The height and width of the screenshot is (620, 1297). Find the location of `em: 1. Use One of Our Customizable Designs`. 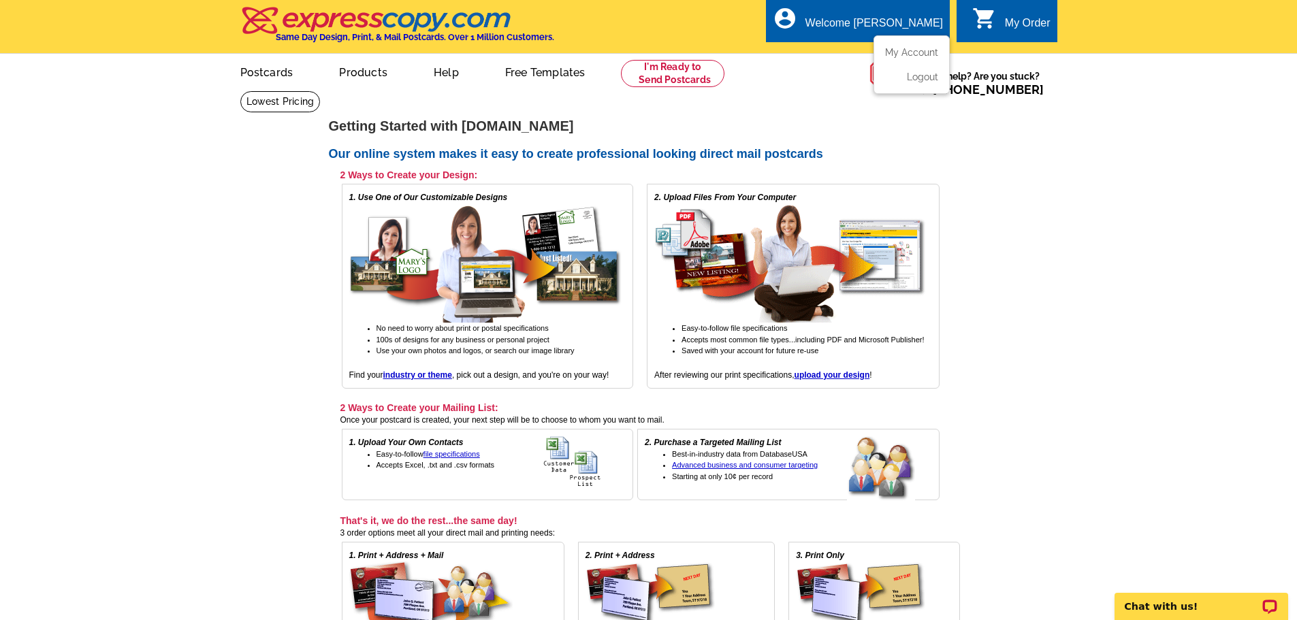

em: 1. Use One of Our Customizable Designs is located at coordinates (428, 197).